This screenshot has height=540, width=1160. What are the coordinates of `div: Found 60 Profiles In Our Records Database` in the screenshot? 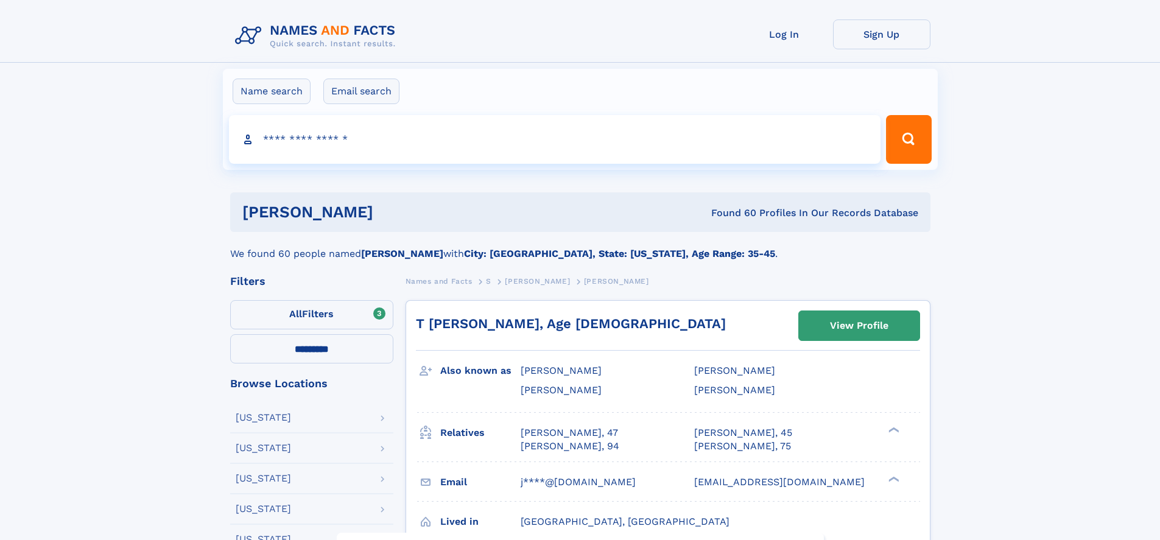 It's located at (730, 213).